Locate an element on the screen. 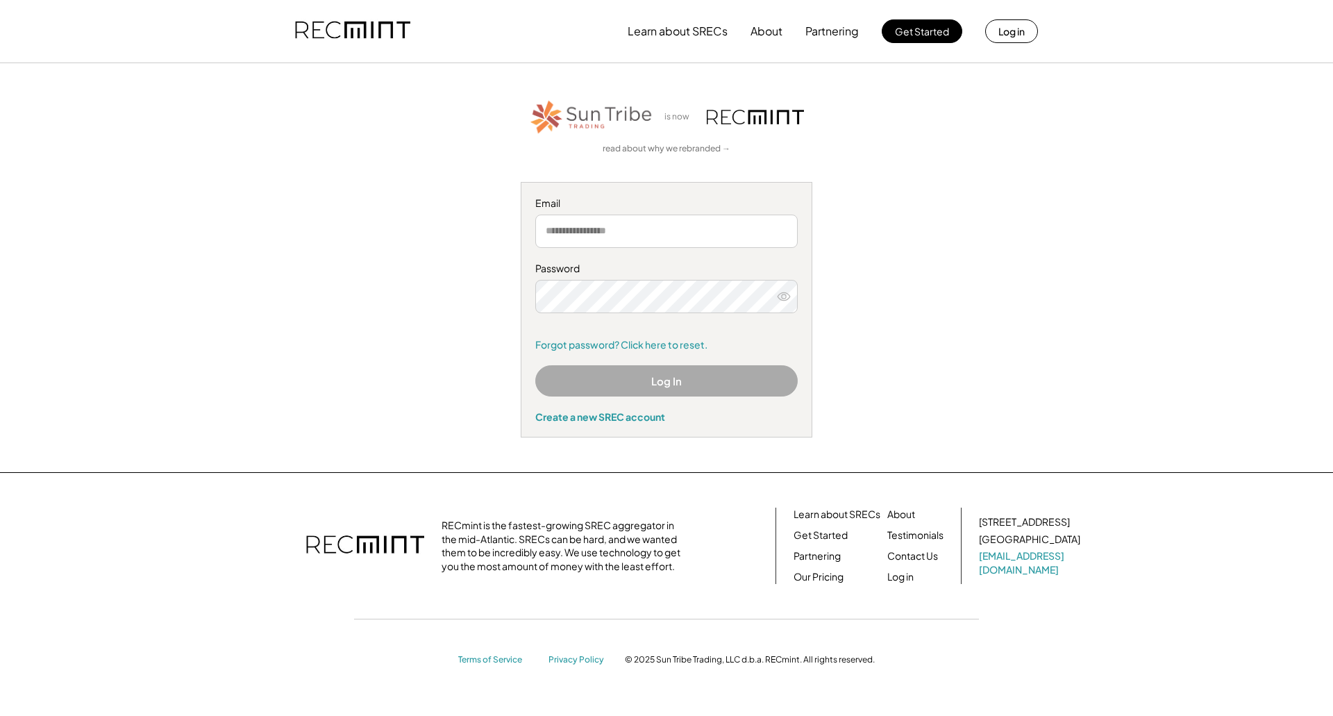 The image size is (1333, 716). img: STT_Horizontal_Logo%2B-%2BColor.png is located at coordinates (592, 117).